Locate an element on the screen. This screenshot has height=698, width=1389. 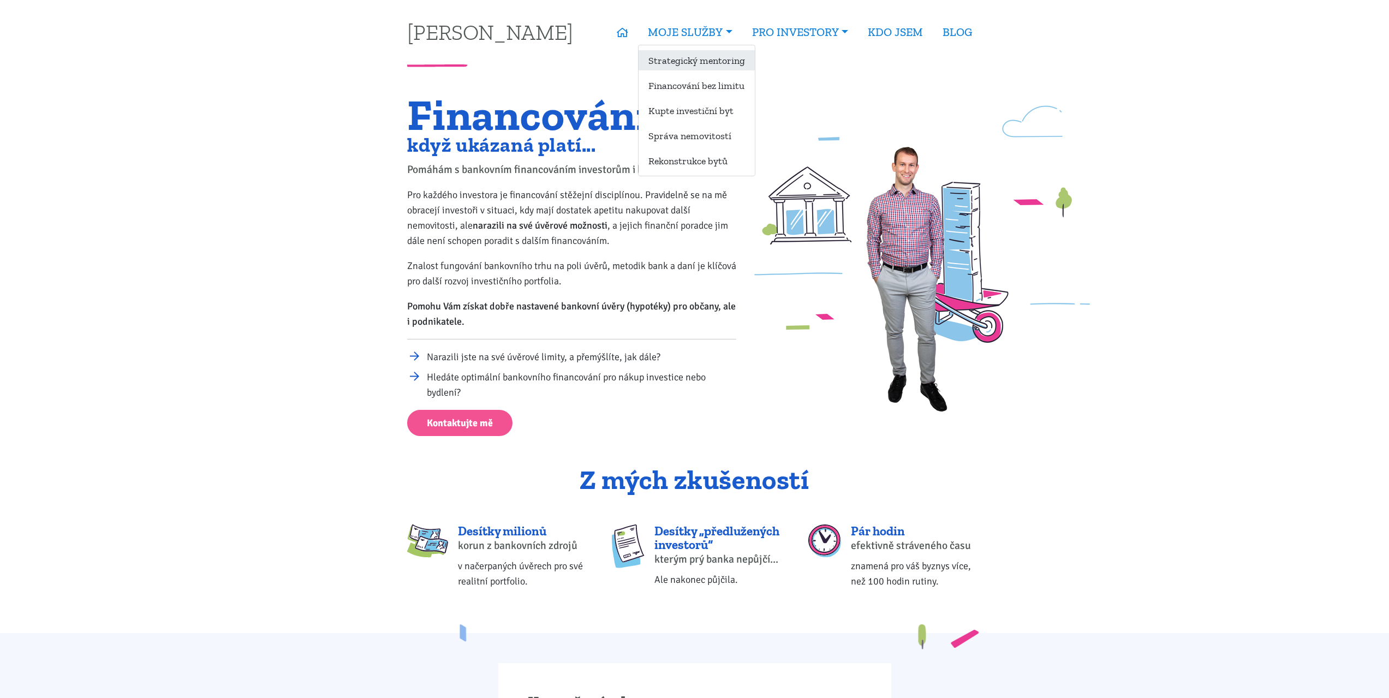
h1: Financování is located at coordinates (571, 115).